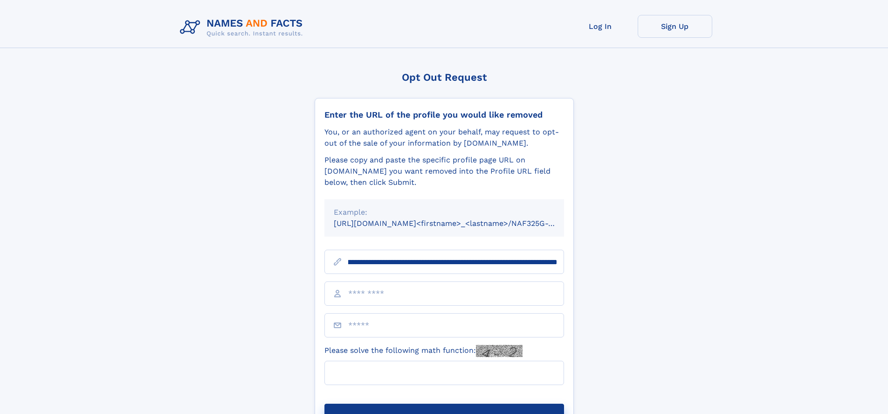 The width and height of the screenshot is (888, 414). What do you see at coordinates (243, 28) in the screenshot?
I see `img: Logo Names and Facts` at bounding box center [243, 28].